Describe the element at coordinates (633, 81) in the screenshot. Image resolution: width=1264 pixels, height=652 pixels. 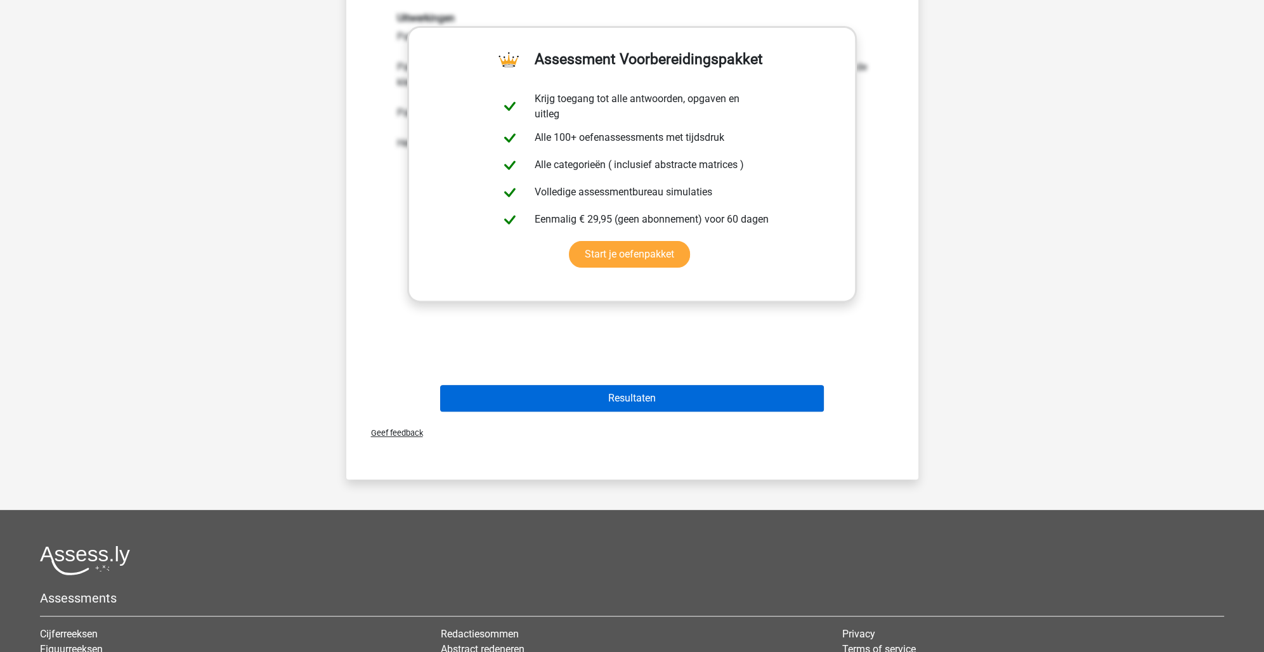
I see `div: Patroon 1:Het middelste figuur verliest elke stap van links naar rechts (horizontaal) een zijde. ...` at that location.